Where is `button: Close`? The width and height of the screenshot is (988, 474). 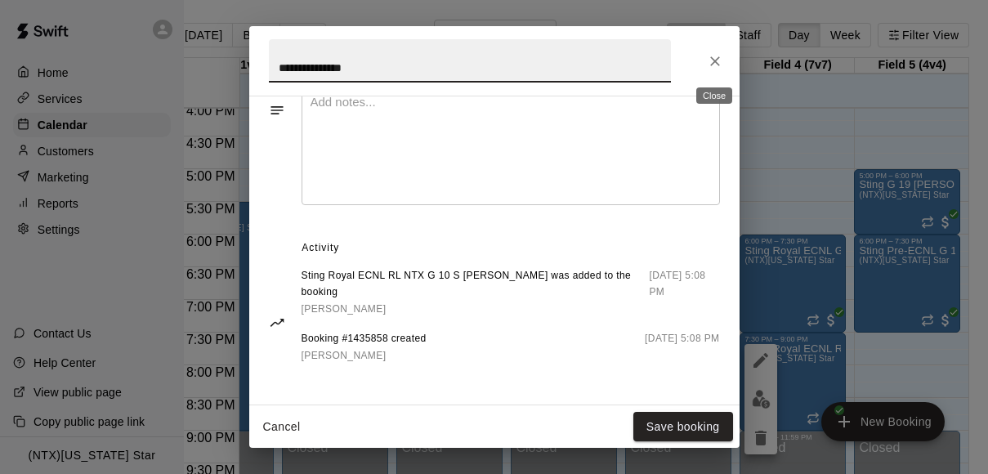 button: Close is located at coordinates (715, 61).